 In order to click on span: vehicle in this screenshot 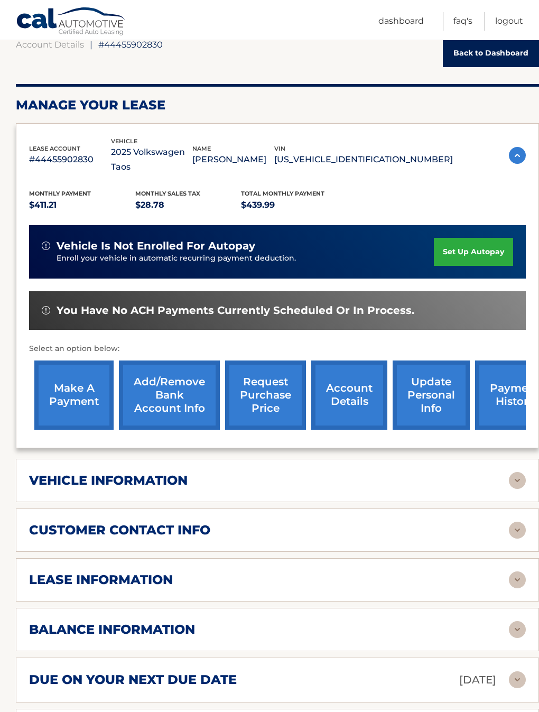, I will do `click(124, 141)`.